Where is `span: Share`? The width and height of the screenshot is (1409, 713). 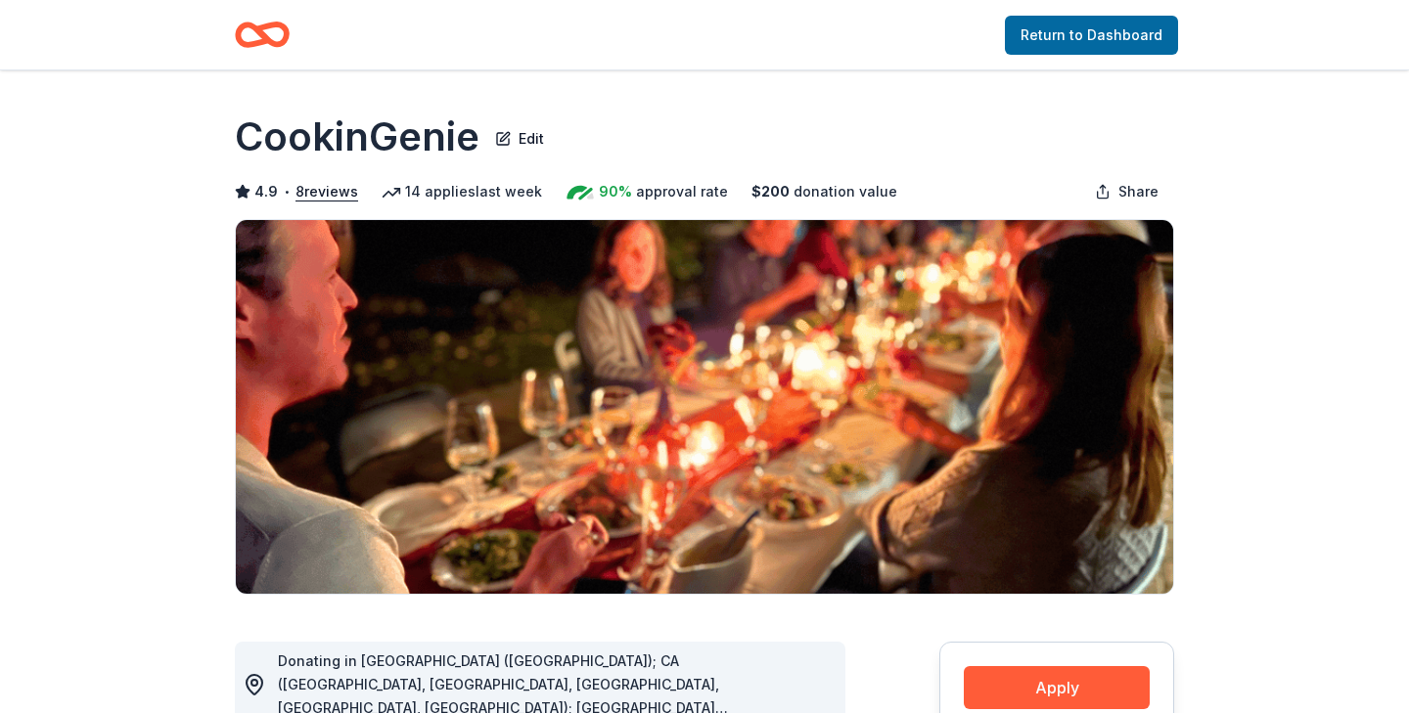
span: Share is located at coordinates (1138, 192).